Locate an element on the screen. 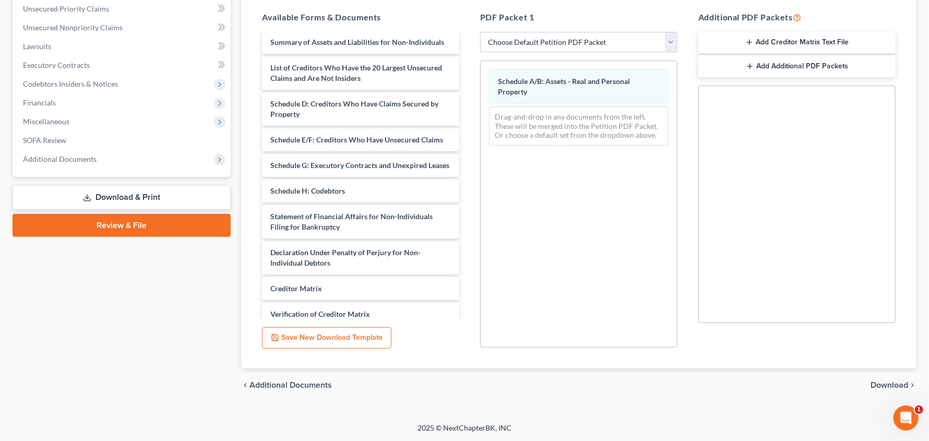 The image size is (929, 441). span: Schedule H: Codebtors is located at coordinates (307, 190).